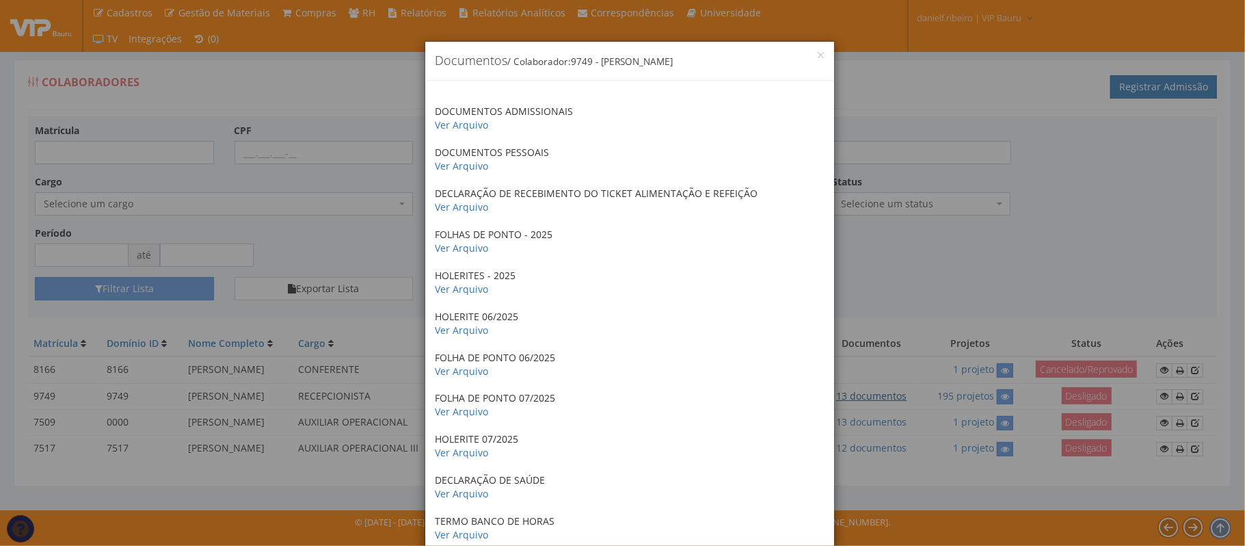 This screenshot has width=1245, height=546. I want to click on p: DECLARAÇÃO DE RECEBIMENTO DO TICKET ALIMENTAÇÃO E REFEIÇÃO, so click(630, 200).